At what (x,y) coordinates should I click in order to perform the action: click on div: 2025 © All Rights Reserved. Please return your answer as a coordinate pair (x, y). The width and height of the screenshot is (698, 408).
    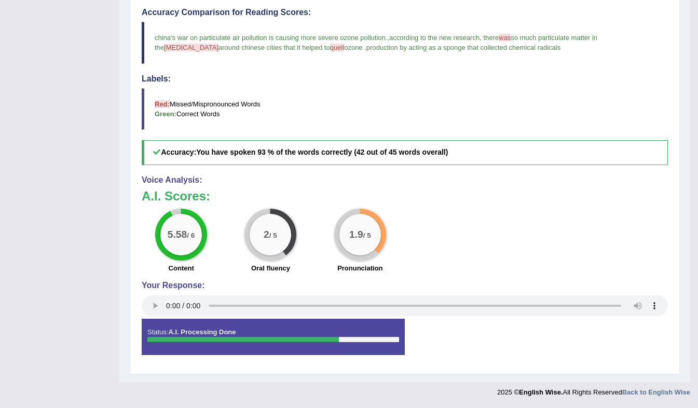
    Looking at the image, I should click on (594, 389).